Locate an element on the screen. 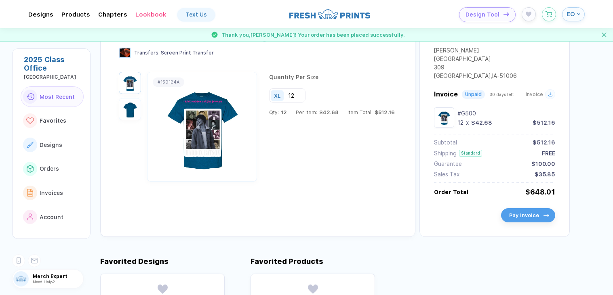 Image resolution: width=613 pixels, height=295 pixels. div: Subtotal is located at coordinates (445, 143).